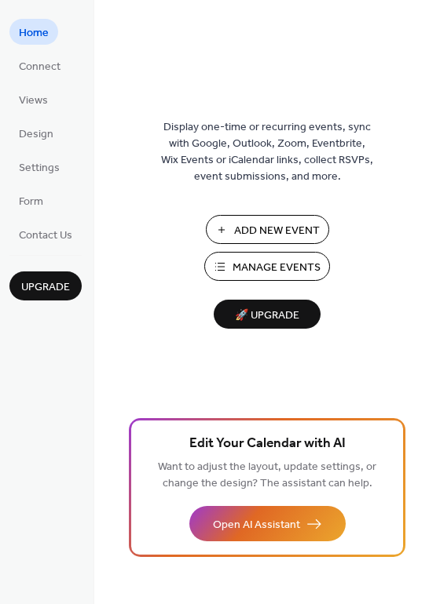  I want to click on span: Edit Your Calendar with AI, so click(267, 444).